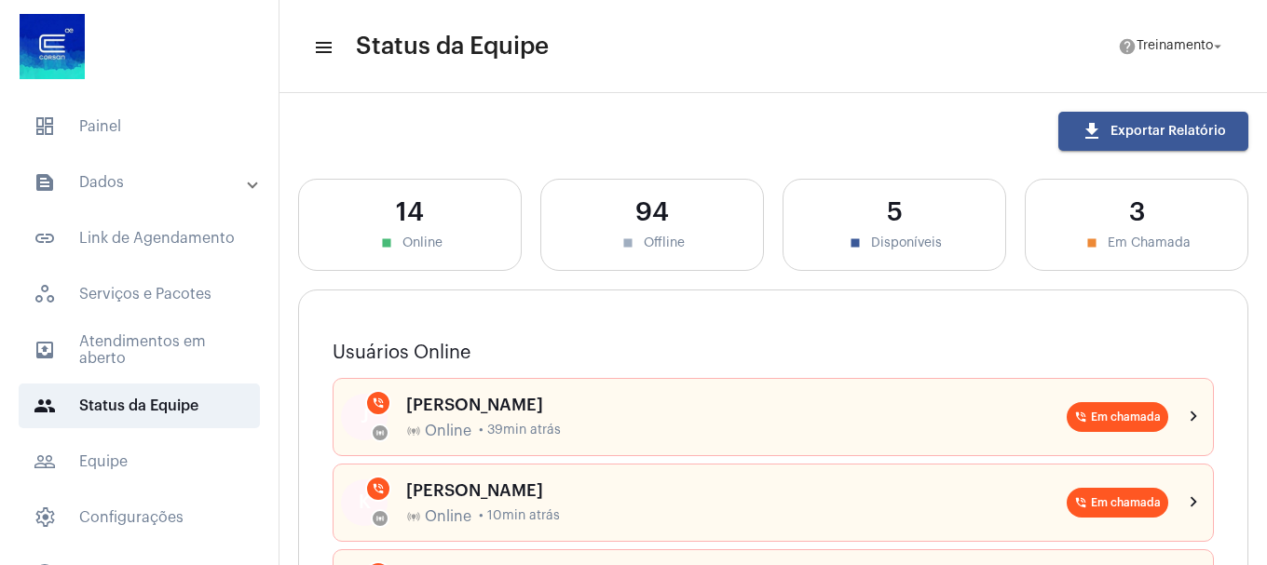 Image resolution: width=1267 pixels, height=565 pixels. What do you see at coordinates (364, 503) in the screenshot?
I see `div: K` at bounding box center [364, 503].